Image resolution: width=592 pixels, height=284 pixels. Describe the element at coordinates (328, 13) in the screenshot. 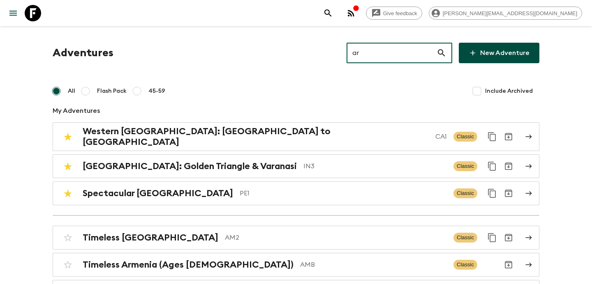

I see `button: search adventures` at that location.